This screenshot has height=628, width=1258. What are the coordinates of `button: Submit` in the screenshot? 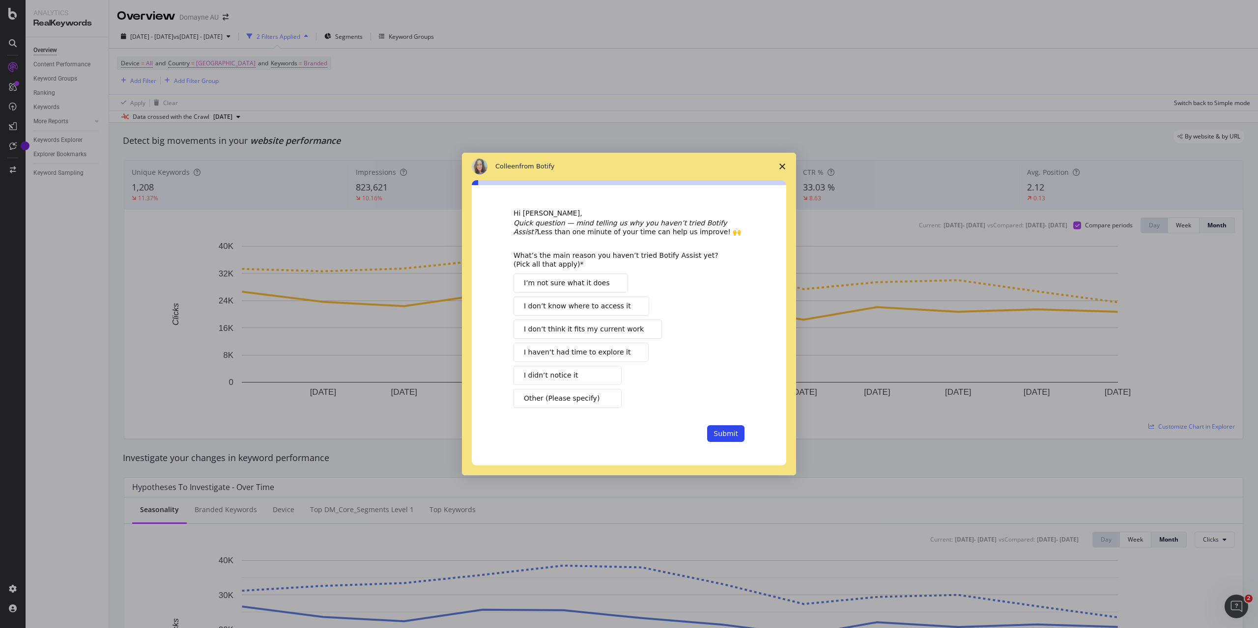 It's located at (726, 434).